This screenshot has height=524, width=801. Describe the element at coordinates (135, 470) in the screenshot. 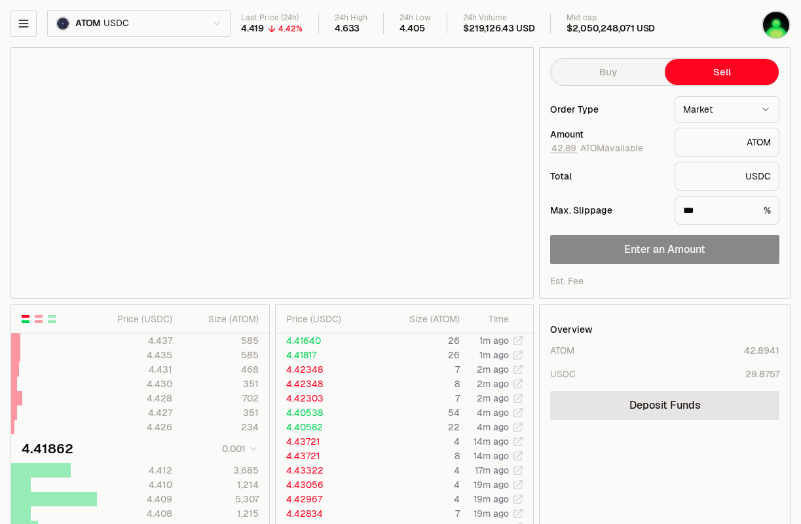

I see `div: 4.412` at that location.